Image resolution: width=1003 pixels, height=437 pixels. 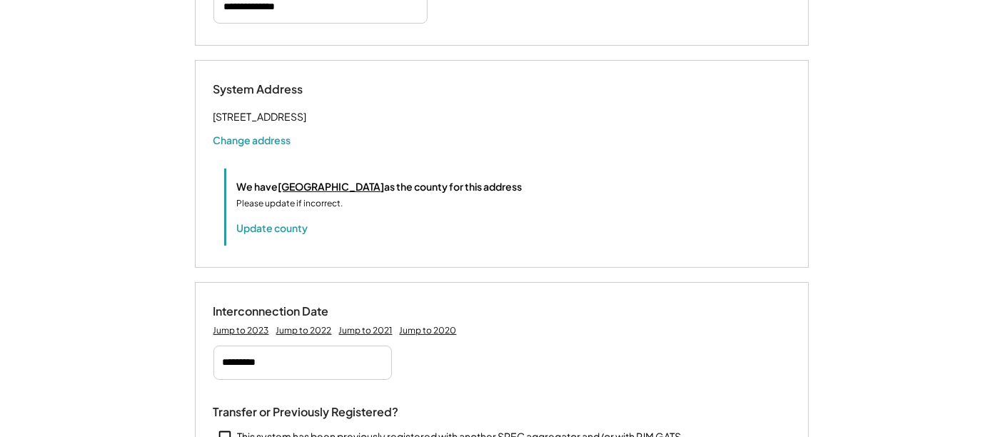 What do you see at coordinates (290, 203) in the screenshot?
I see `div: Please update if incorrect.` at bounding box center [290, 203].